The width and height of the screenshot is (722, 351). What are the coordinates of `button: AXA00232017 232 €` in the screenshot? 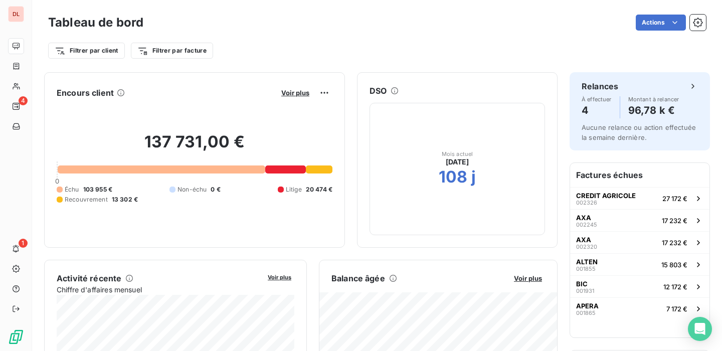 It's located at (640, 242).